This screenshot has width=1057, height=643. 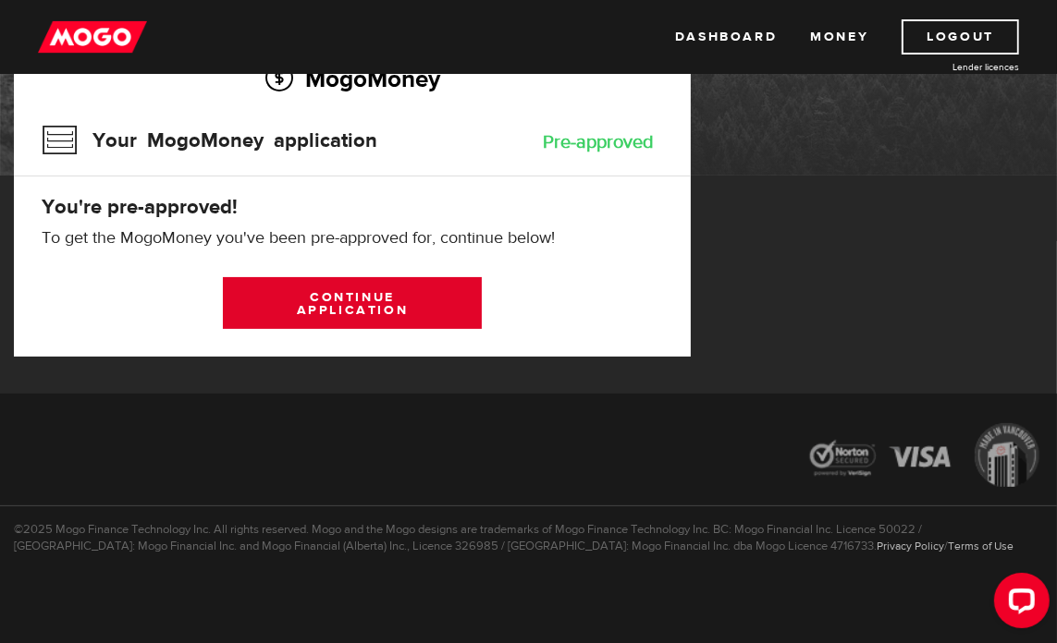 What do you see at coordinates (209, 141) in the screenshot?
I see `h3: Your MogoMoney application` at bounding box center [209, 141].